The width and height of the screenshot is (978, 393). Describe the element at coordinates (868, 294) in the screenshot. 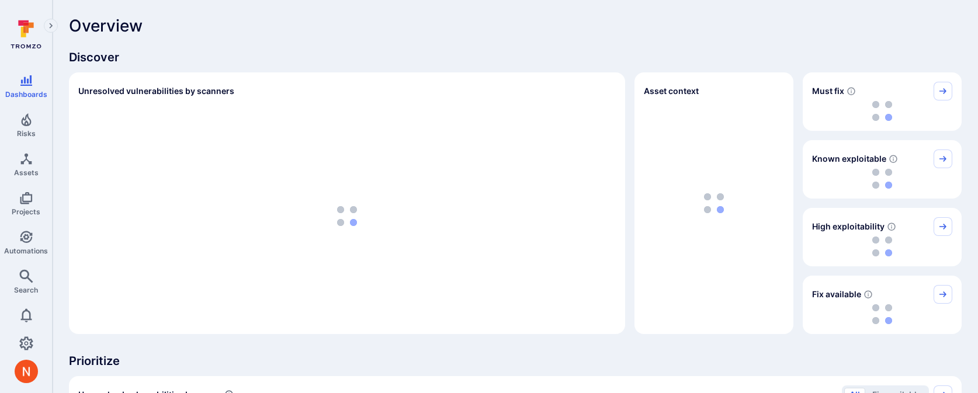

I see `svg: Vulnerabilities with fix available` at that location.